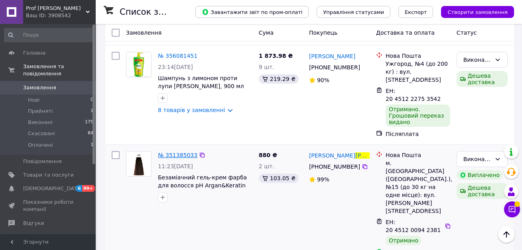  I want to click on span: № 356081451, so click(177, 56).